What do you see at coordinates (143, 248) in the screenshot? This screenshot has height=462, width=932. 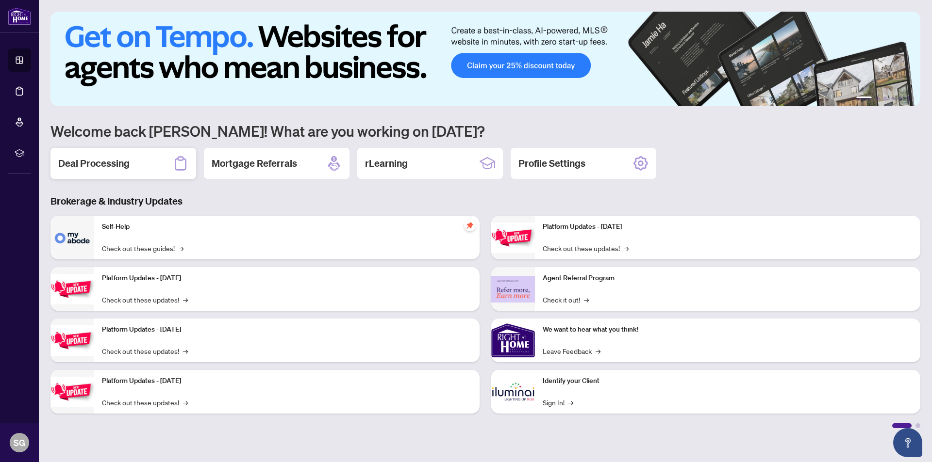 I see `a: Check out these guides!→` at bounding box center [143, 248].